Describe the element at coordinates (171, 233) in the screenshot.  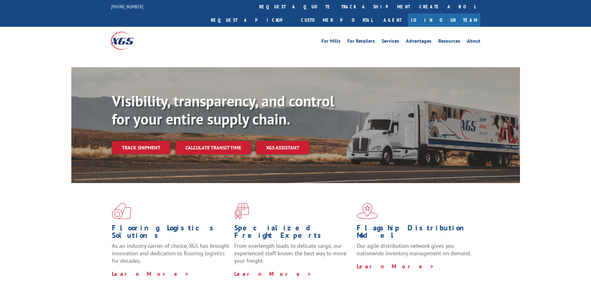
I see `h1: Flooring Logistics Solutions` at that location.